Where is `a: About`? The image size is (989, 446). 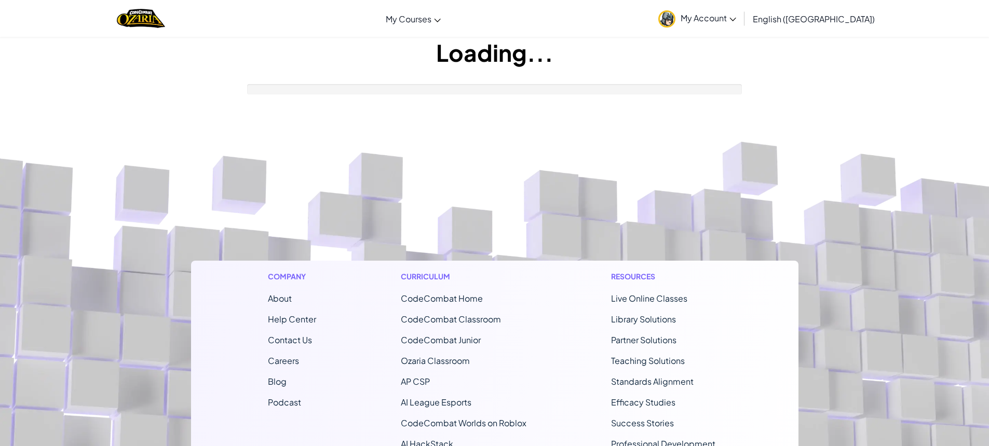 a: About is located at coordinates (280, 298).